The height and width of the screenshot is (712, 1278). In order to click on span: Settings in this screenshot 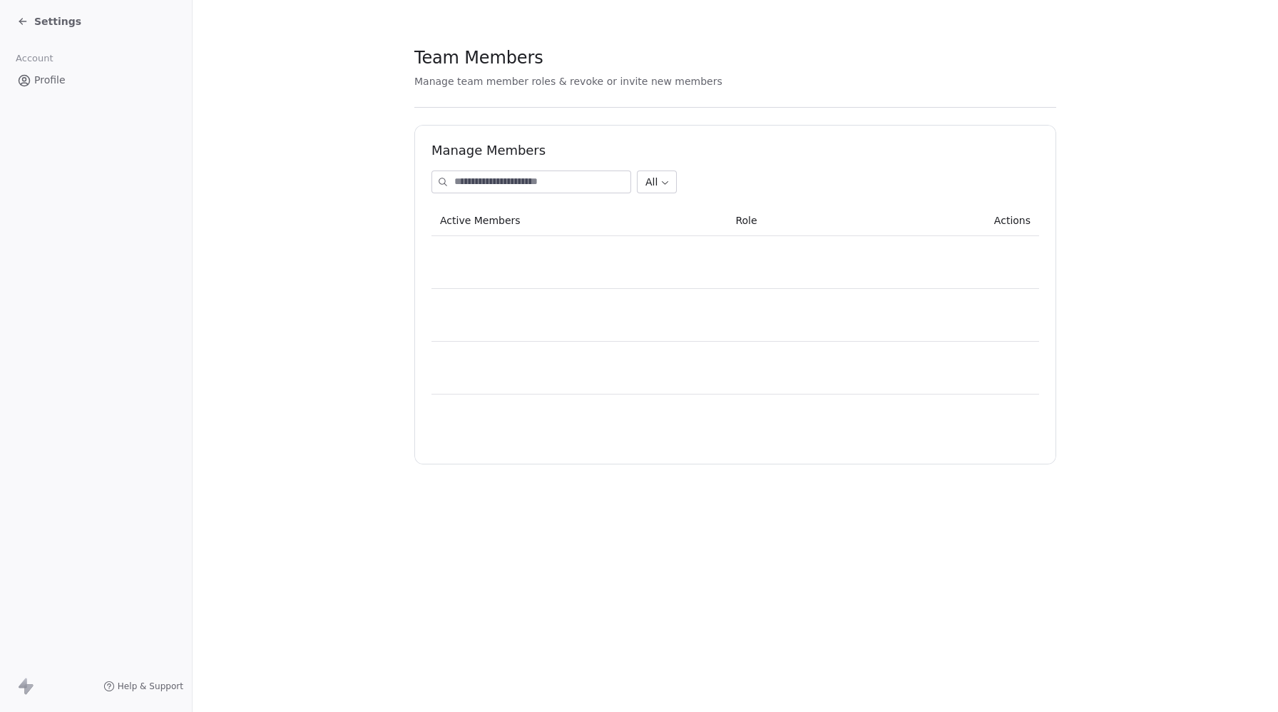, I will do `click(58, 21)`.